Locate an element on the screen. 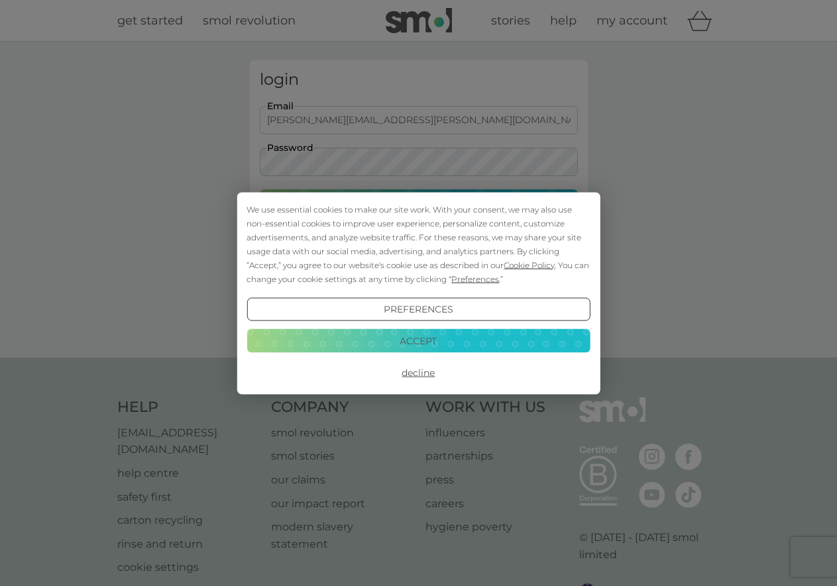 This screenshot has height=586, width=837. div: Cookie Consent Prompt is located at coordinates (418, 293).